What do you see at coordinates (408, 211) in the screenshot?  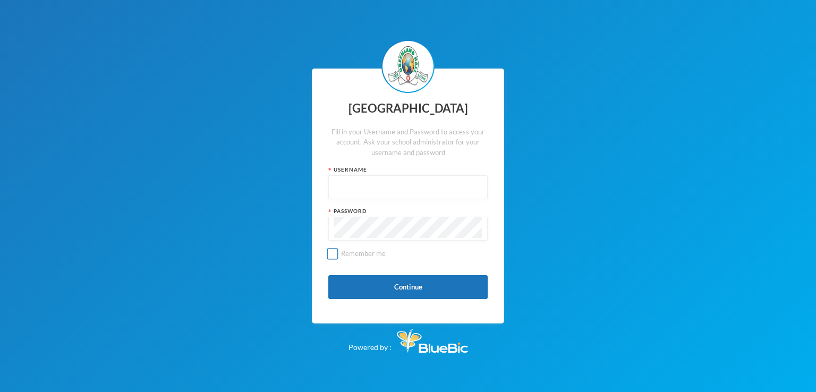 I see `div: Password` at bounding box center [408, 211].